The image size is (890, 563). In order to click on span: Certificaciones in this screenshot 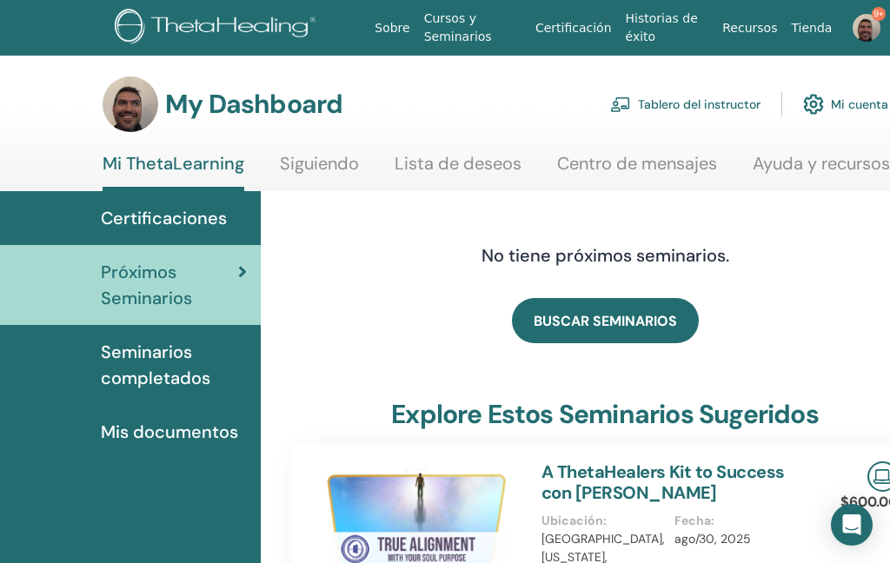, I will do `click(163, 218)`.